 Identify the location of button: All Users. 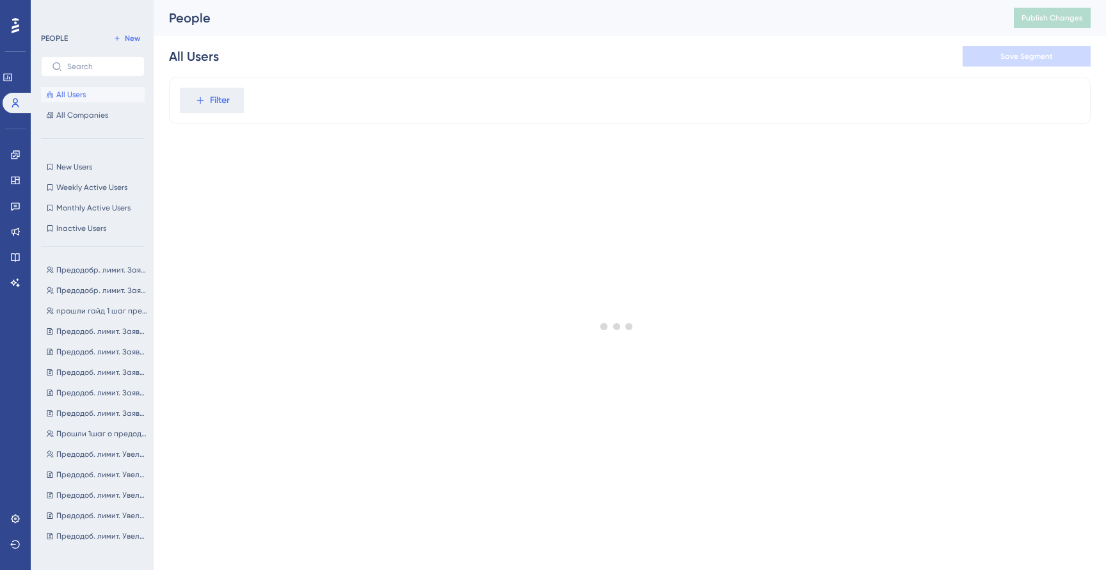
(93, 95).